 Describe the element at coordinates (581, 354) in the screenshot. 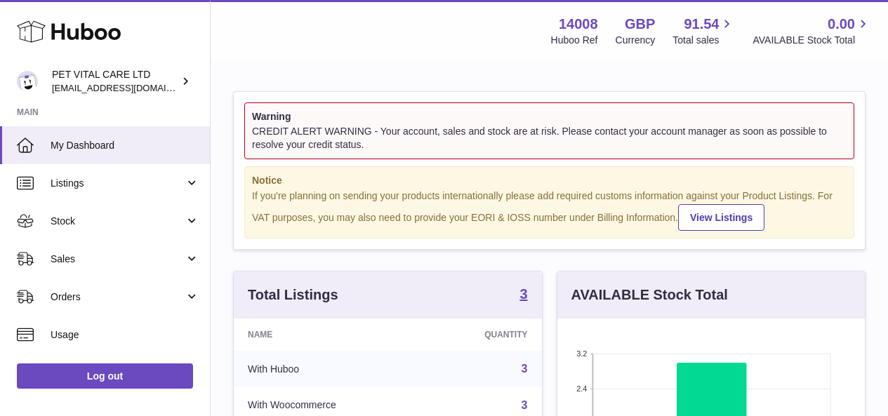

I see `text: 3.2` at that location.